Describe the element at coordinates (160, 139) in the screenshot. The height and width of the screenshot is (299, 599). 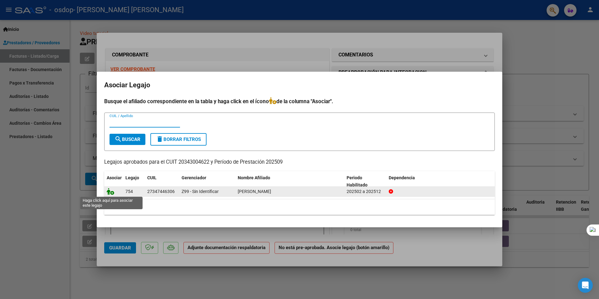
I see `mat-icon: delete` at that location.